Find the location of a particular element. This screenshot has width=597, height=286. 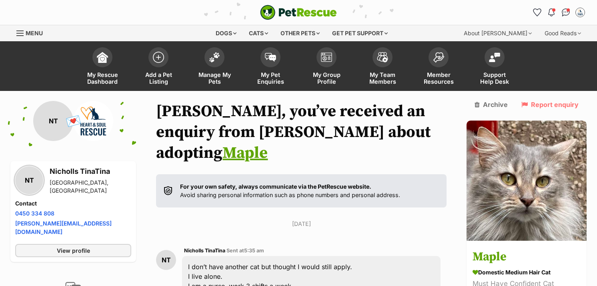

a: Favourites is located at coordinates (537, 12).